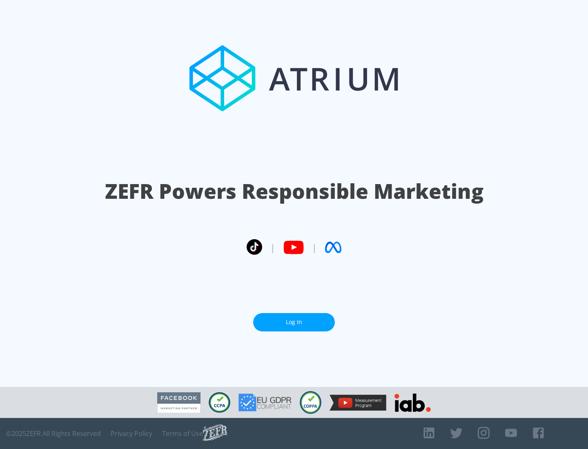 The height and width of the screenshot is (449, 588). I want to click on img: YouTube Measurement Program, so click(357, 402).